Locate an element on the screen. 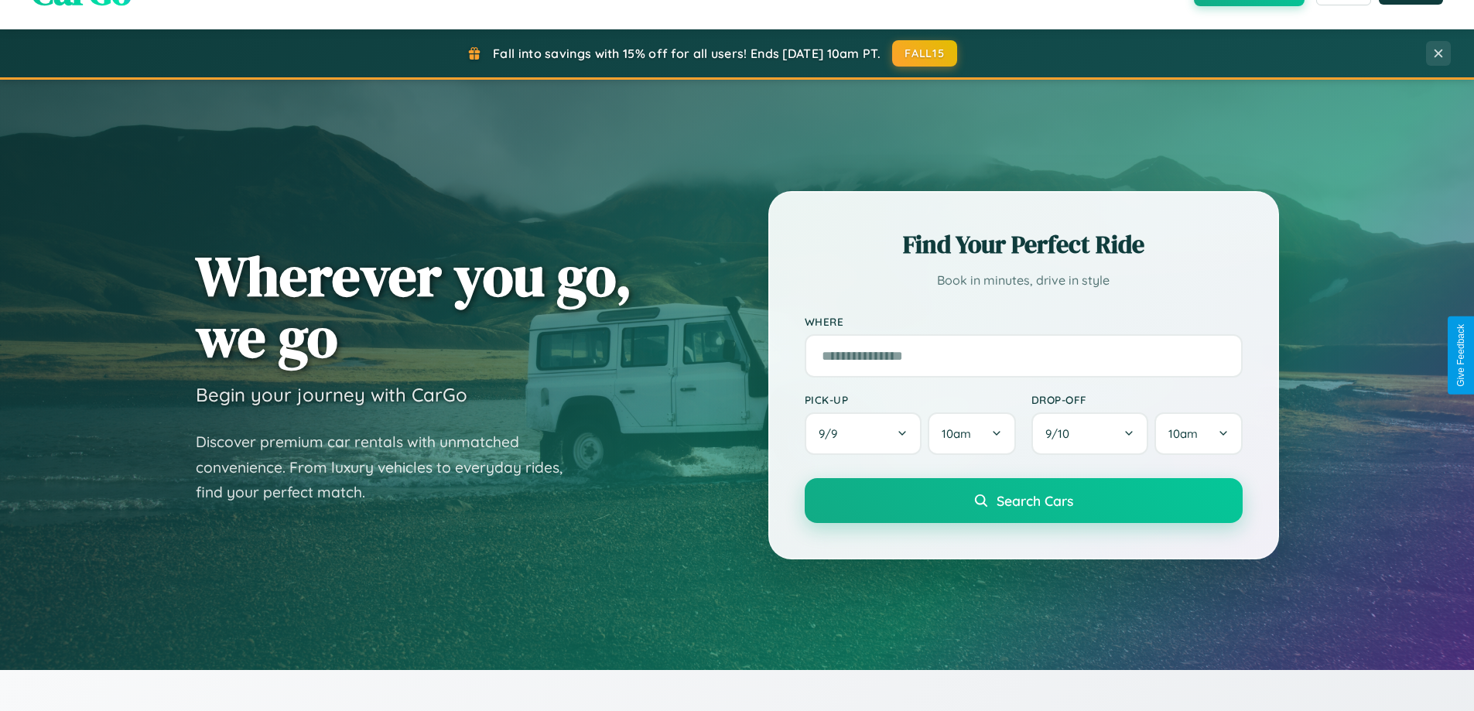 Image resolution: width=1474 pixels, height=711 pixels. label: Where is located at coordinates (1024, 321).